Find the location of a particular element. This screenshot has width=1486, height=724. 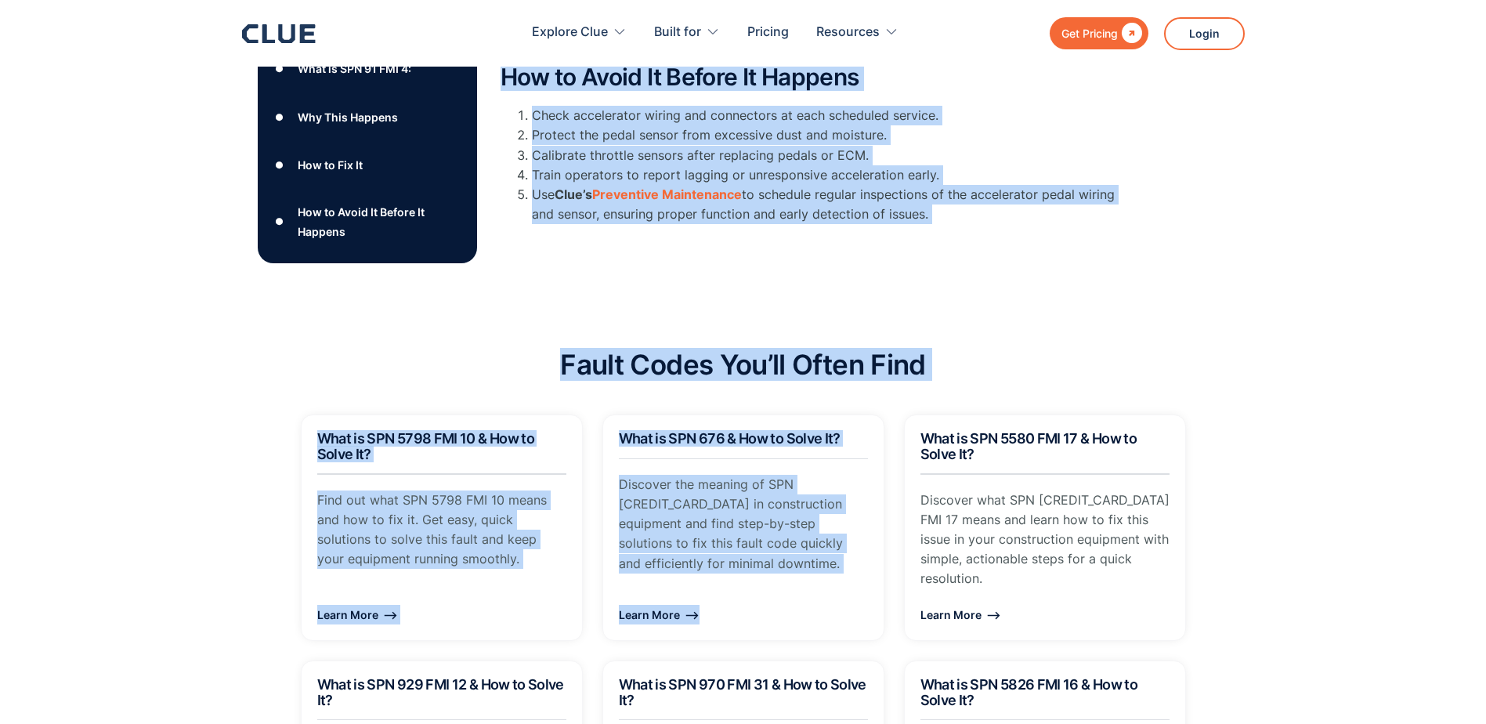

h2: What is SPN 5580 FMI 17 & How to Solve It? is located at coordinates (1045, 446).